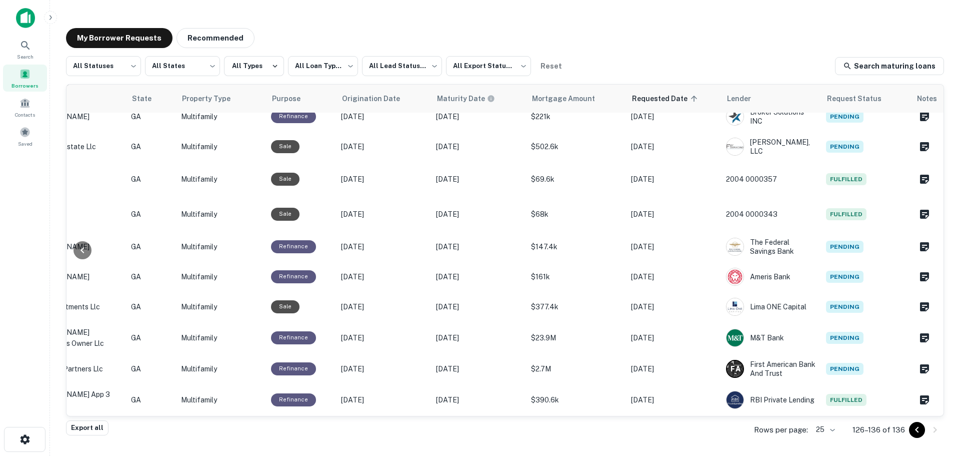 The image size is (960, 456). I want to click on p: $147.4k, so click(576, 247).